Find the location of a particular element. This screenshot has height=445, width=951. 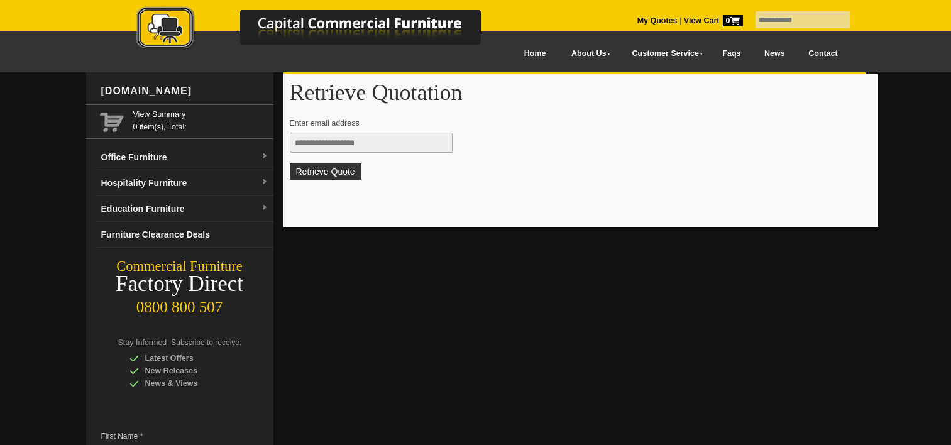

a: View Summary is located at coordinates (200, 114).